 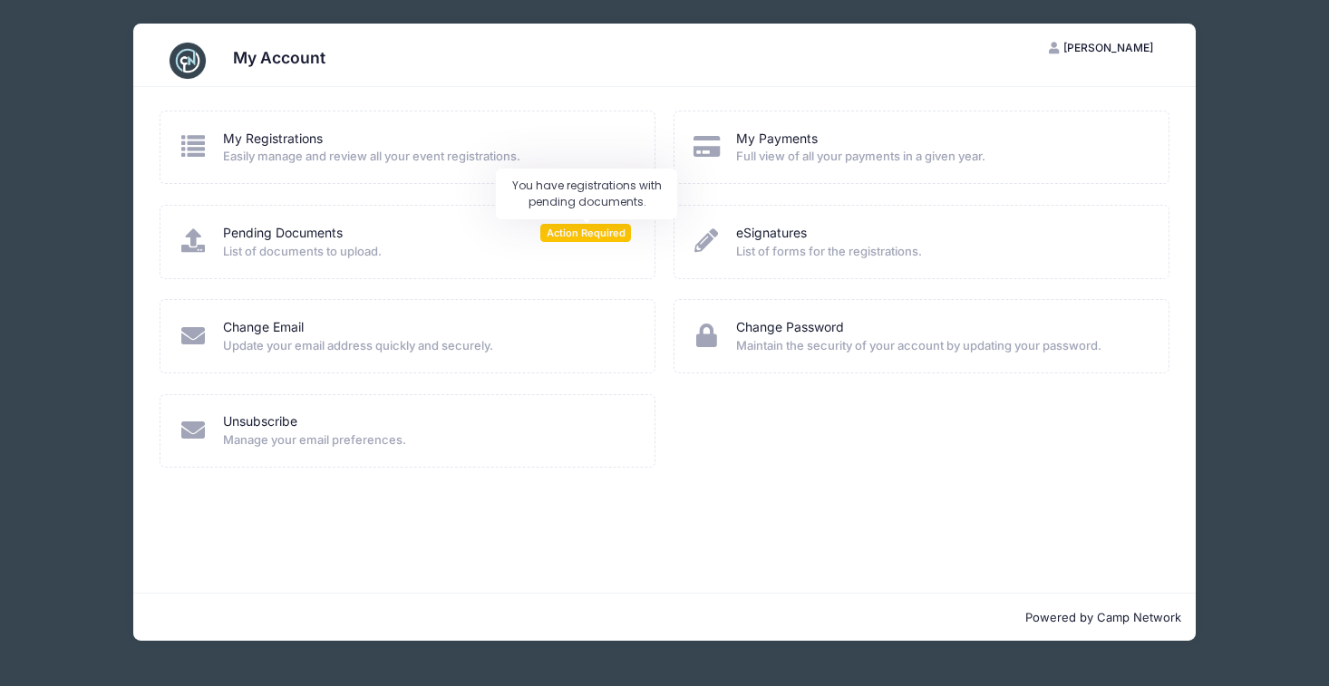 I want to click on span: Update your email address quickly and securely., so click(x=427, y=346).